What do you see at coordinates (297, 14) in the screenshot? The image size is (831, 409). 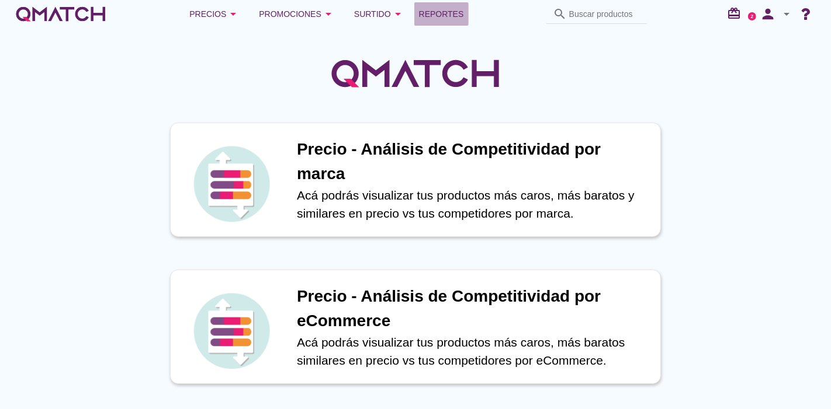 I see `div: Promociones` at bounding box center [297, 14].